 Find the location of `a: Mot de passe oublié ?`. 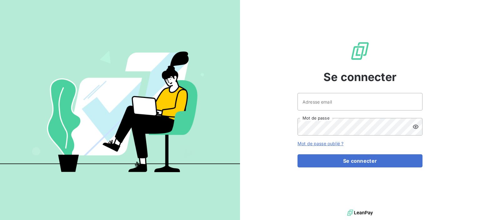

a: Mot de passe oublié ? is located at coordinates (320, 143).